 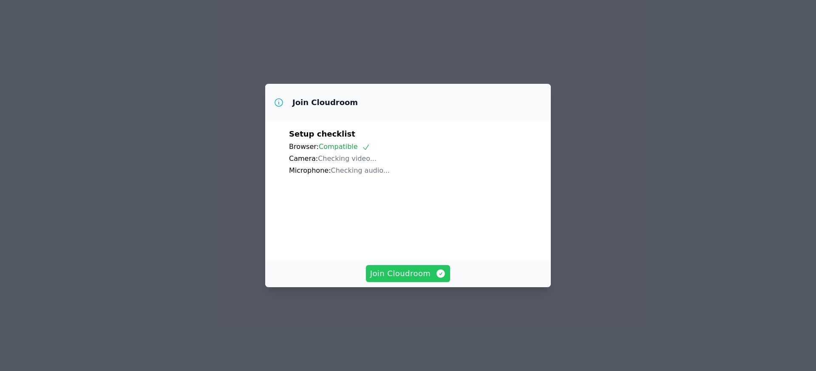 I want to click on h3: Join Cloudroom, so click(x=325, y=102).